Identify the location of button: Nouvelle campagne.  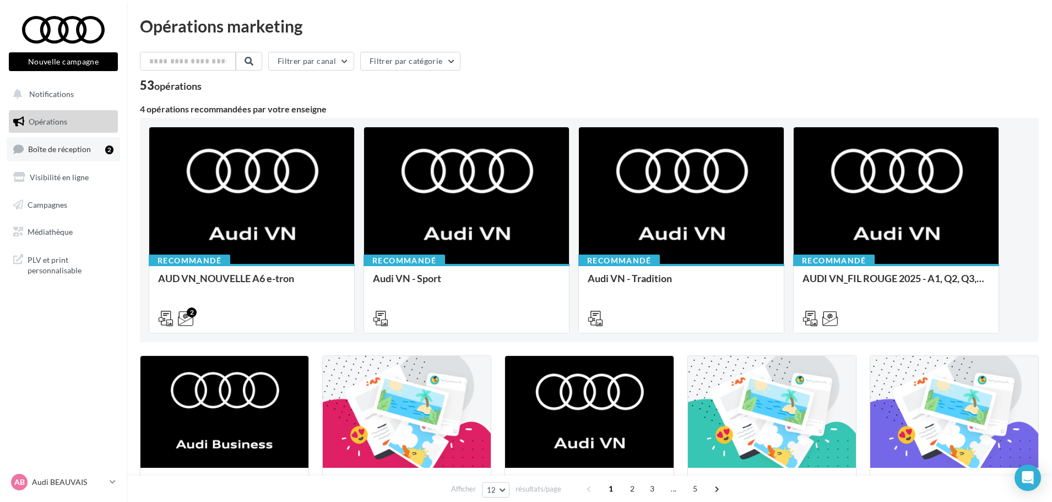
(63, 62).